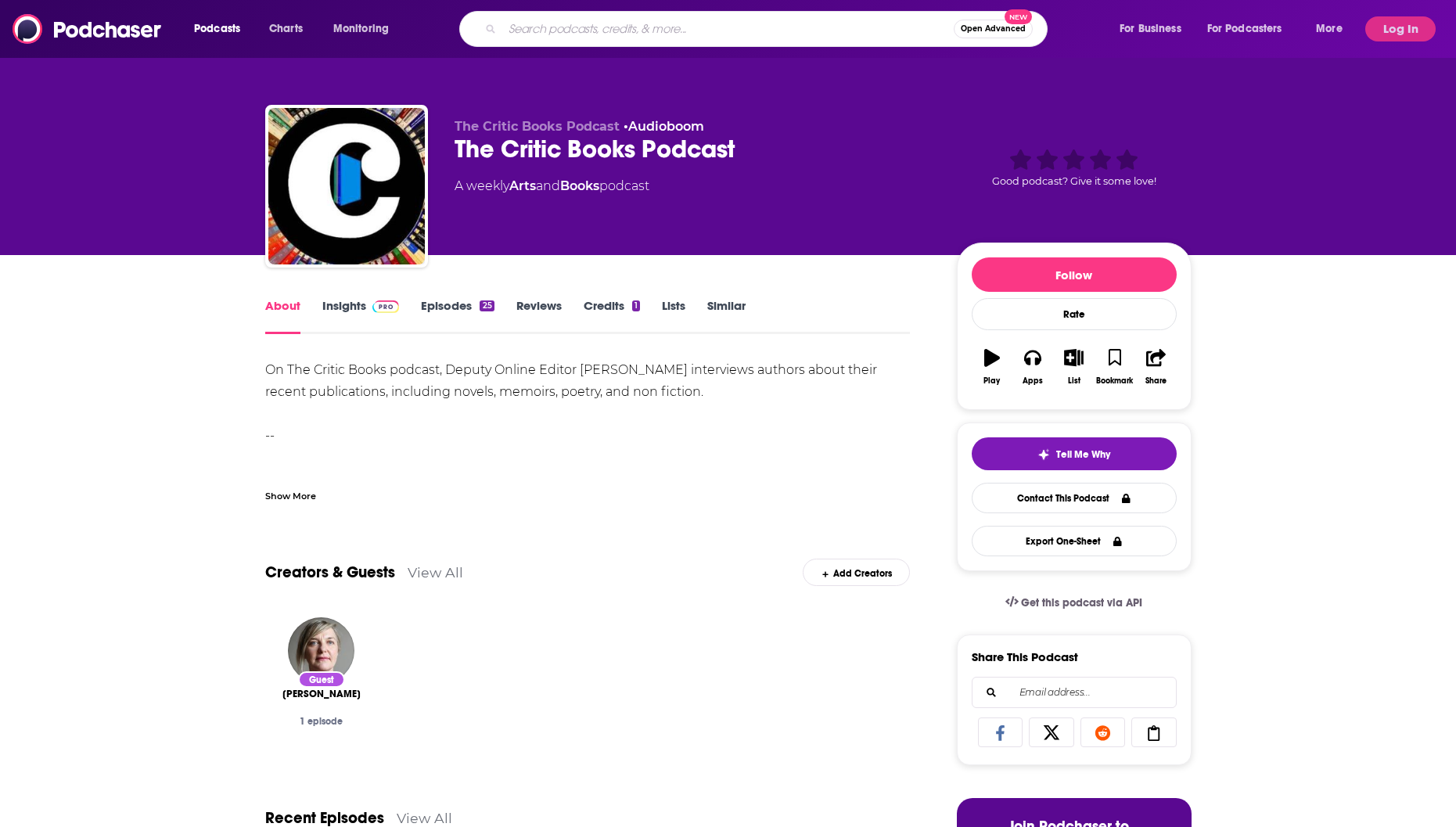  Describe the element at coordinates (1074, 181) in the screenshot. I see `span: Good podcast? Give it some love!` at that location.